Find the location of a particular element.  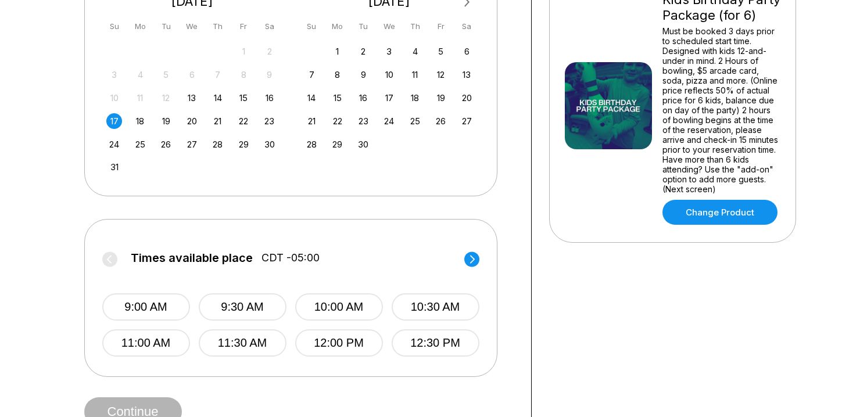

div: Not available Tuesday, August 5th, 2025 is located at coordinates (166, 74).